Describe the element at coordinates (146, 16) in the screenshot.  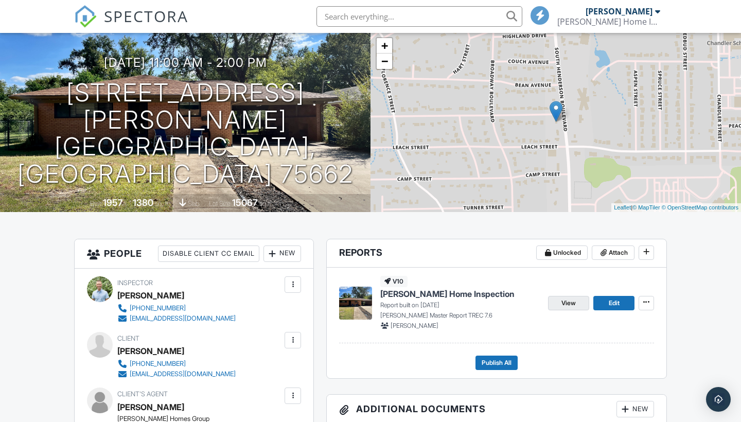
I see `span: SPECTORA` at that location.